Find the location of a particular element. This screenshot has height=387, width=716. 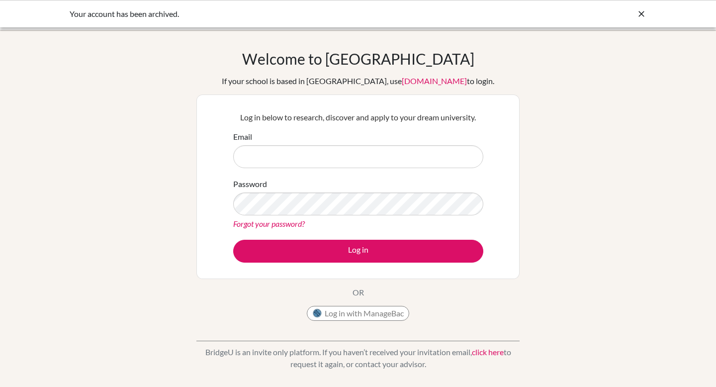

div: Your account has been archived. is located at coordinates (283, 14).